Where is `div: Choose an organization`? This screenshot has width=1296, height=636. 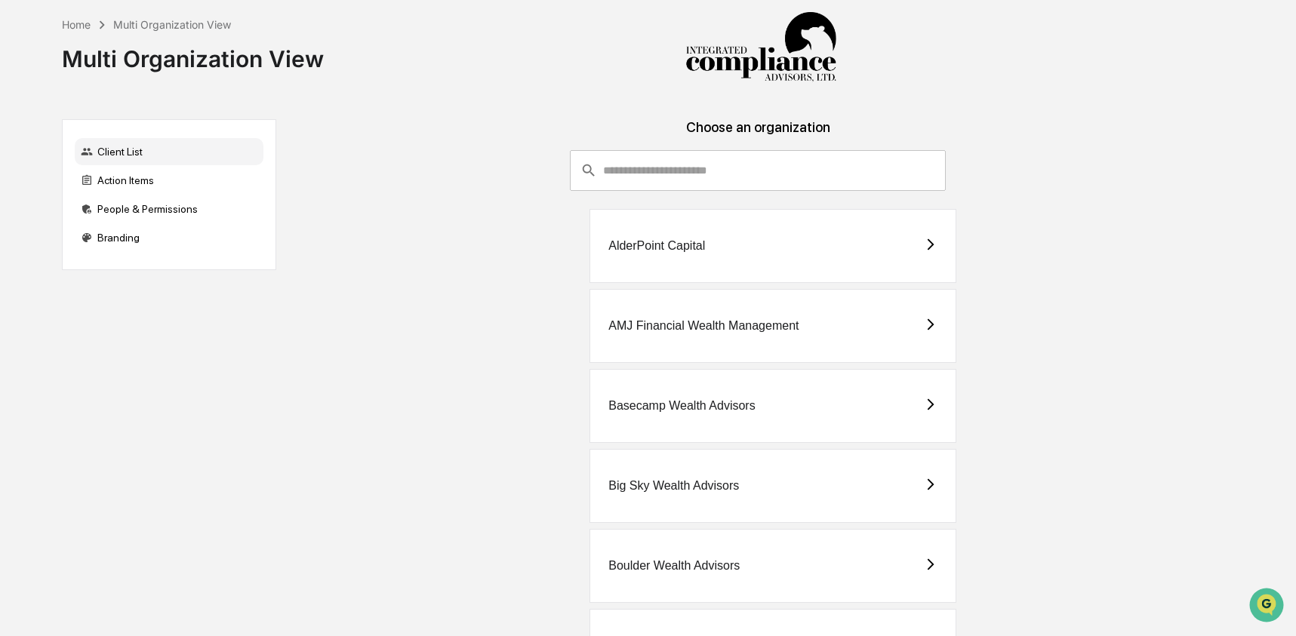 div: Choose an organization is located at coordinates (758, 134).